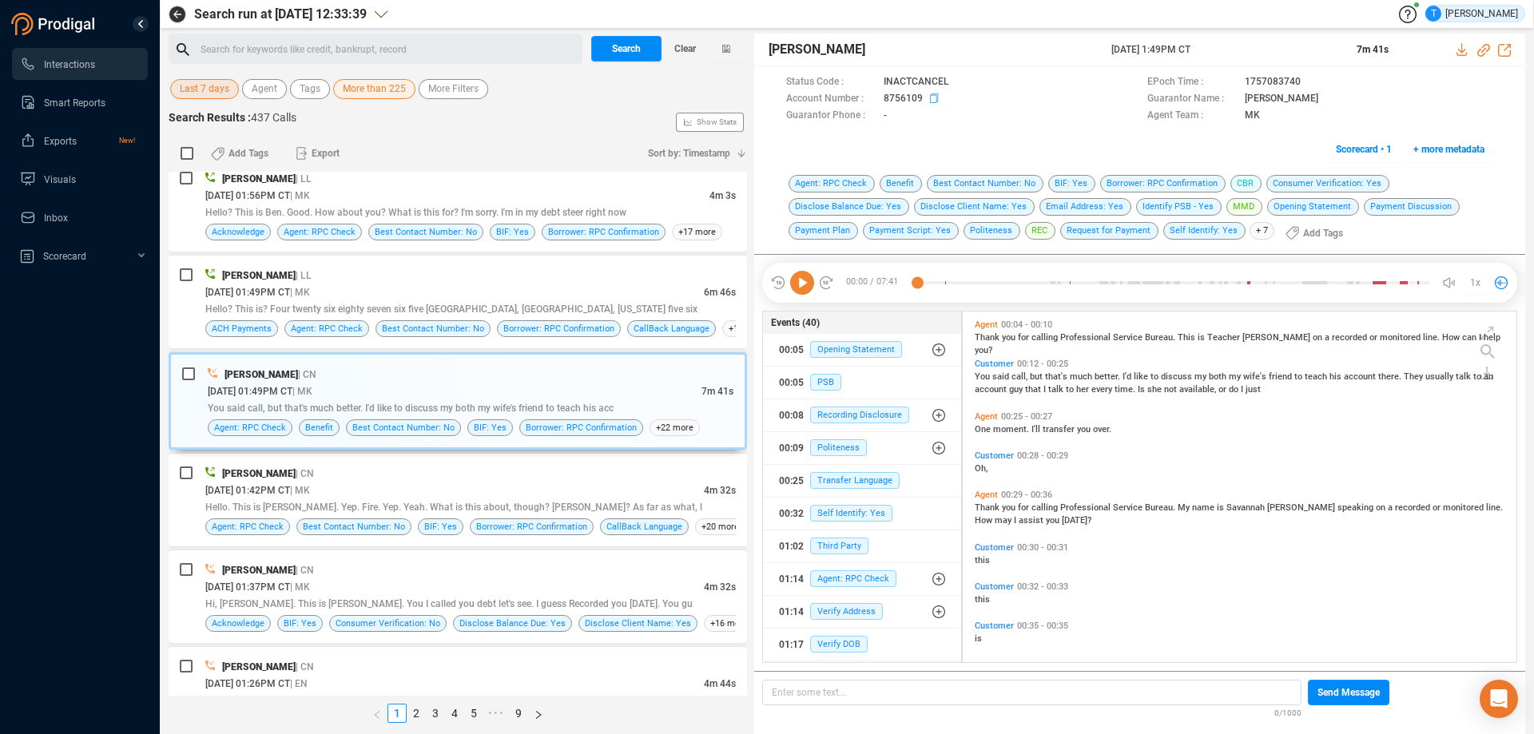 The height and width of the screenshot is (734, 1534). Describe the element at coordinates (1356, 507) in the screenshot. I see `span: speaking` at that location.